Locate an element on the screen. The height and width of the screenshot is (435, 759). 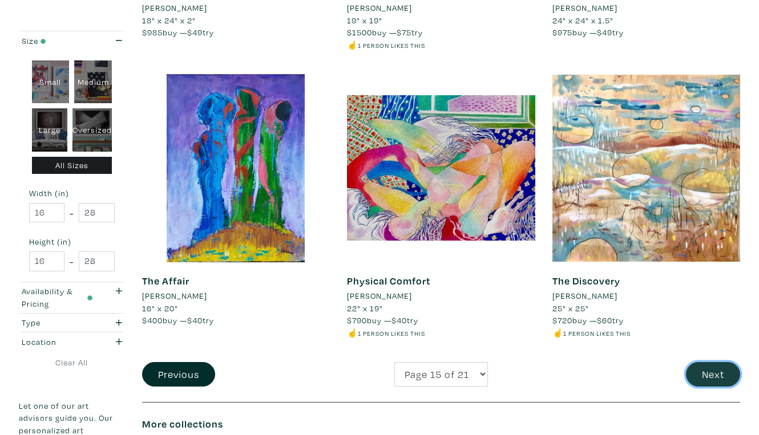
button: Next is located at coordinates (713, 374).